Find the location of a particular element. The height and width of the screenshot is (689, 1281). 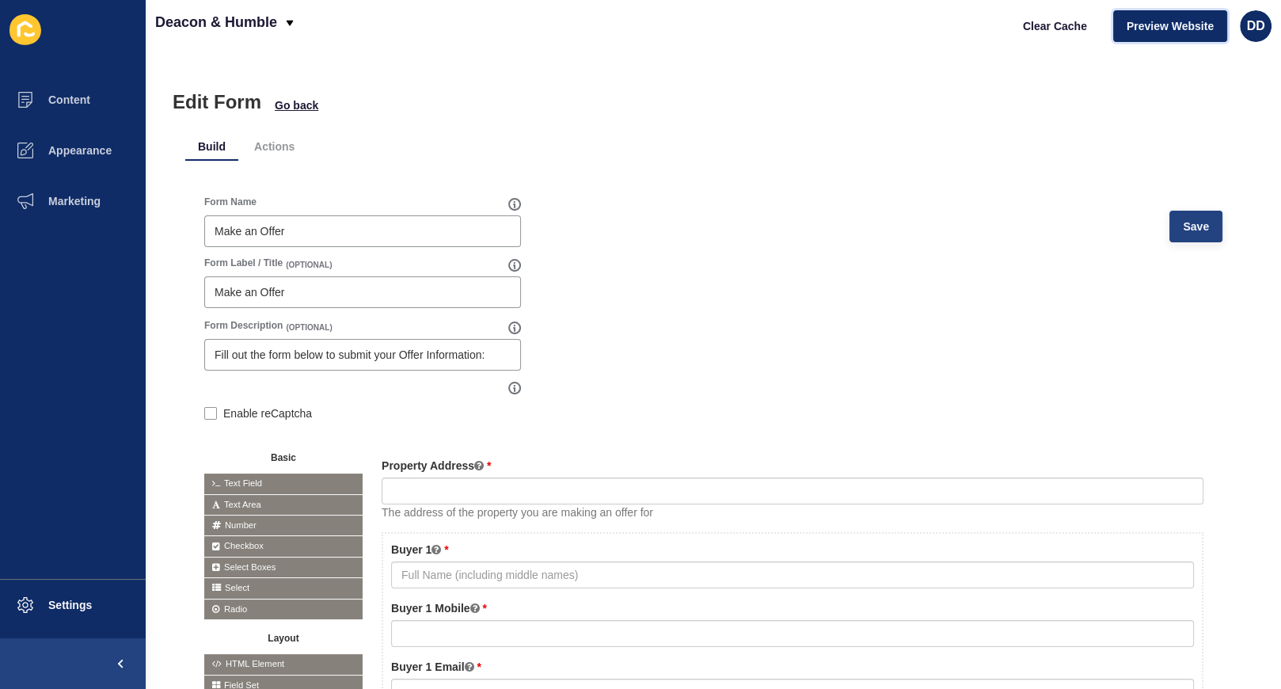

label: Buyer 1 Email is located at coordinates (436, 666).